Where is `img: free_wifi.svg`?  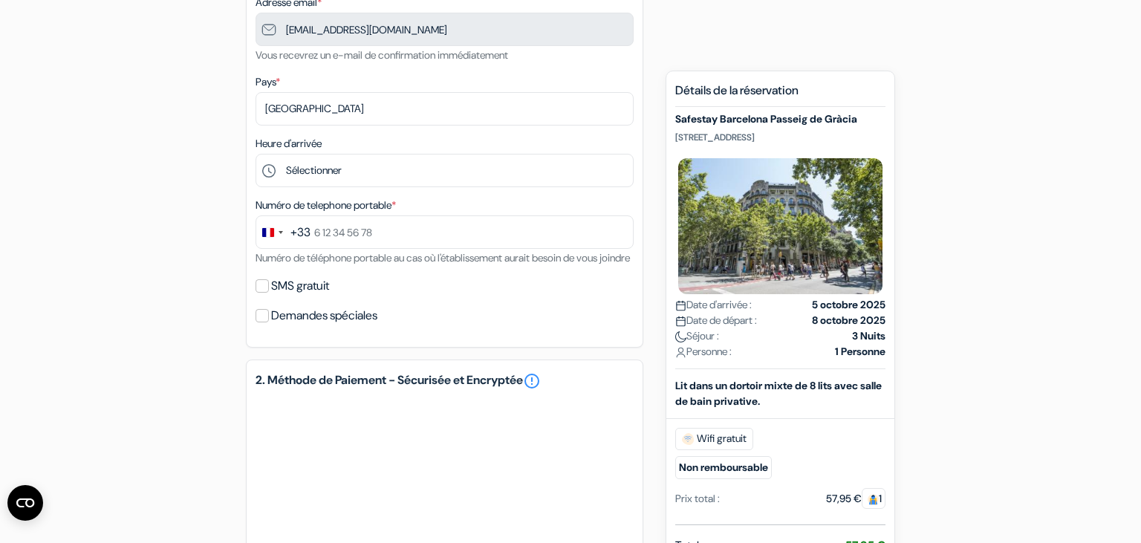
img: free_wifi.svg is located at coordinates (688, 439).